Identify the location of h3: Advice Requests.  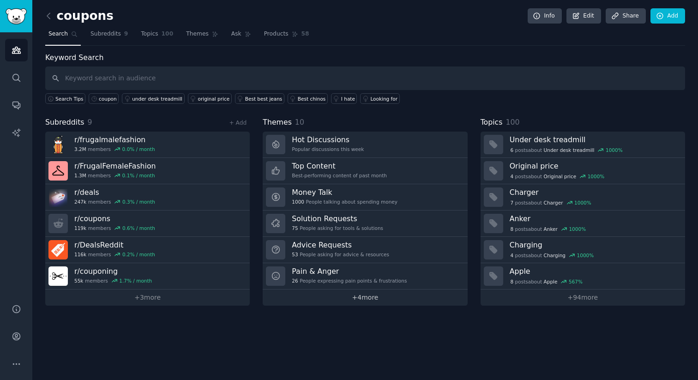
(340, 244).